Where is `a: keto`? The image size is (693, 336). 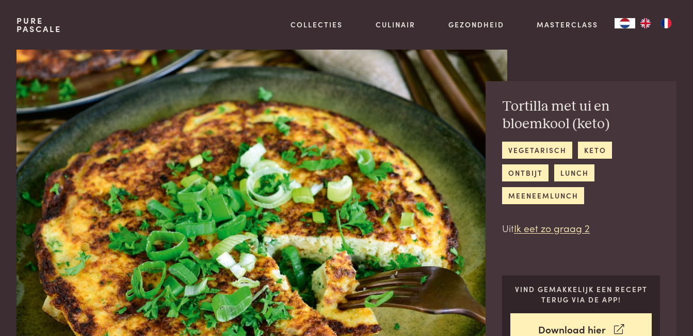
a: keto is located at coordinates (595, 150).